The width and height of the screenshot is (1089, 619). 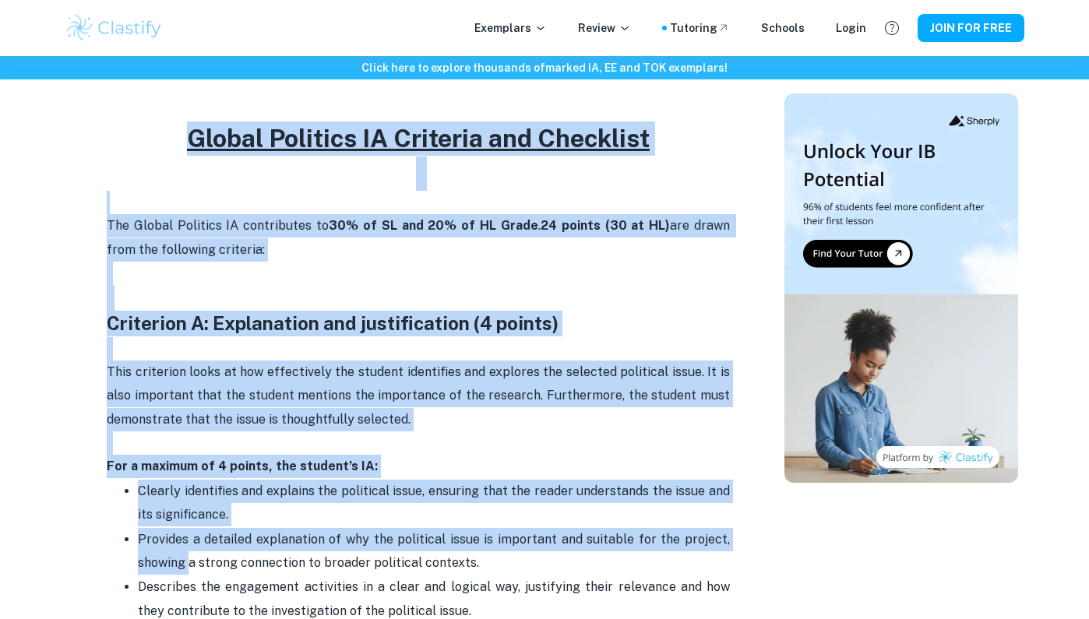 What do you see at coordinates (114, 28) in the screenshot?
I see `a: Clastify logo` at bounding box center [114, 28].